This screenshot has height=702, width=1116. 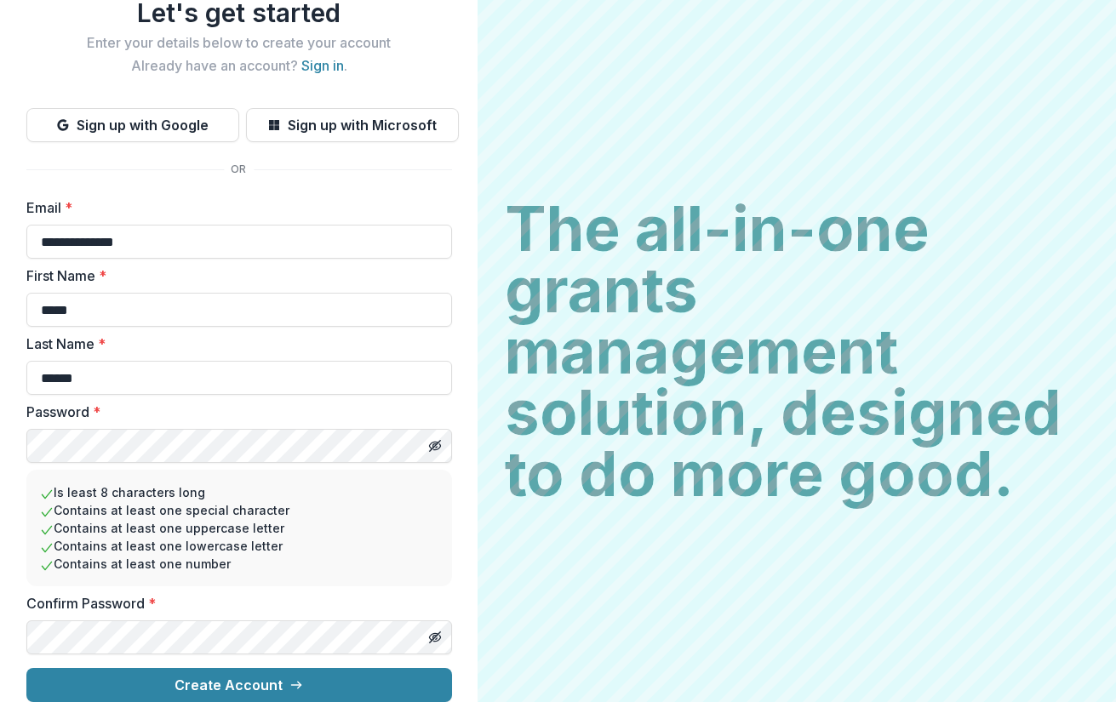 What do you see at coordinates (239, 564) in the screenshot?
I see `li: Contains at least one number` at bounding box center [239, 564].